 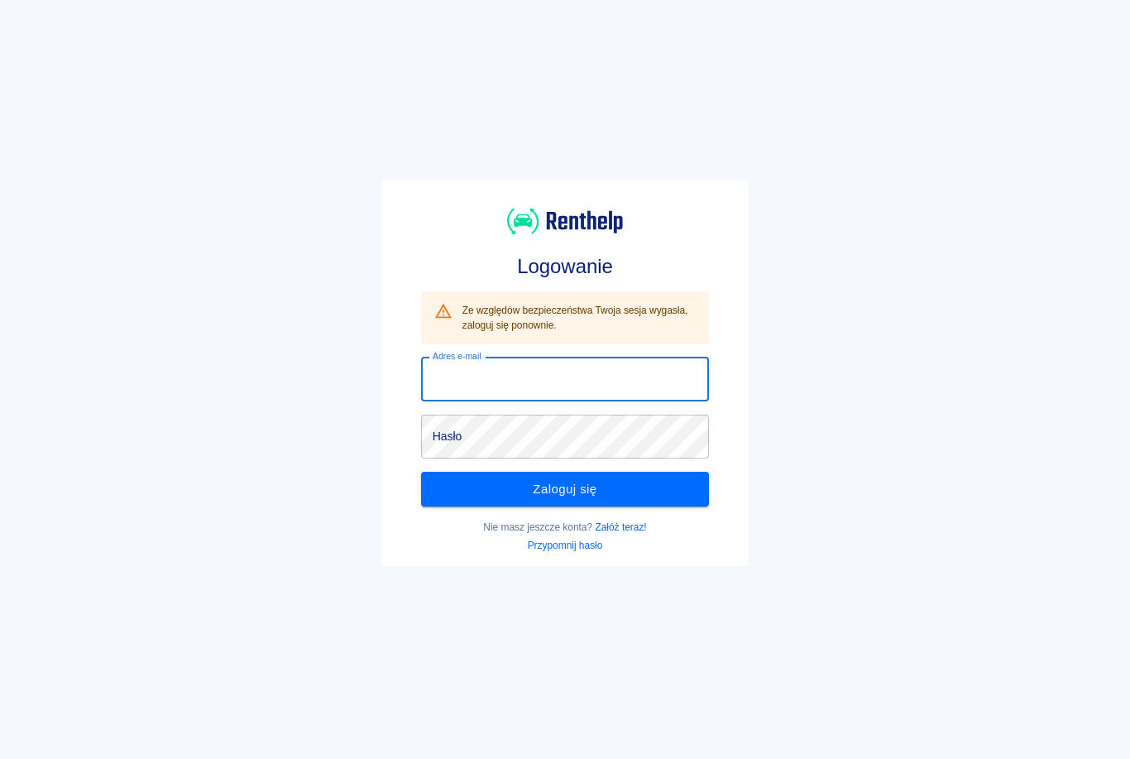 I want to click on a: Załóż teraz!, so click(x=621, y=527).